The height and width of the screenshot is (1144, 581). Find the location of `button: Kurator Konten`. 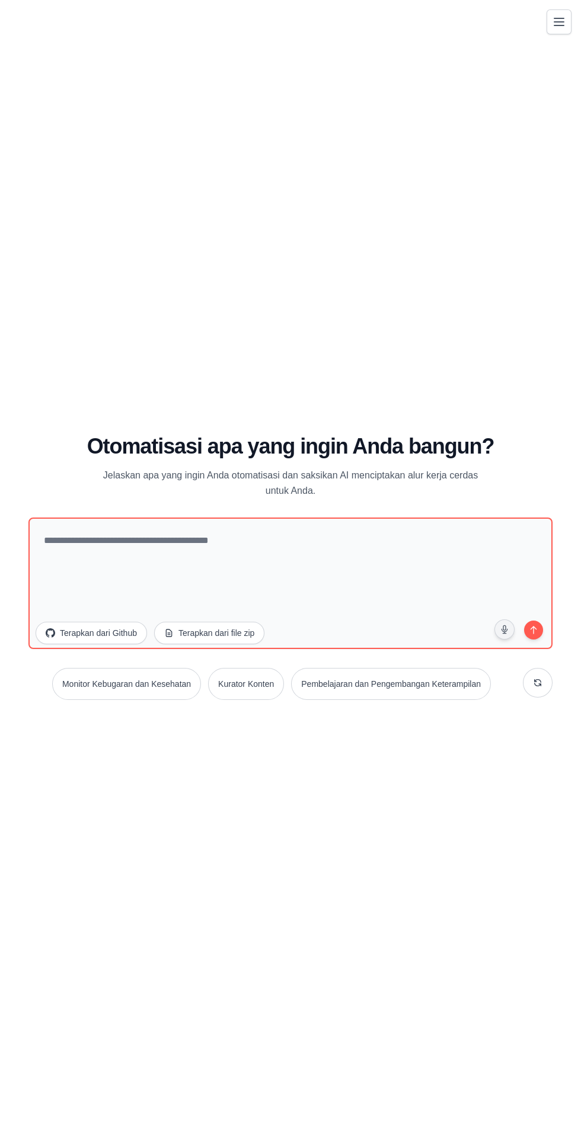

button: Kurator Konten is located at coordinates (246, 684).